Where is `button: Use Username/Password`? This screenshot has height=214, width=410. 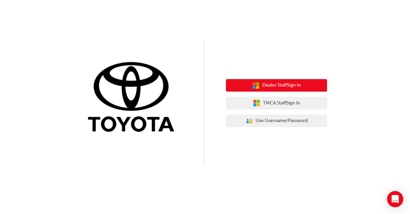
button: Use Username/Password is located at coordinates (277, 121).